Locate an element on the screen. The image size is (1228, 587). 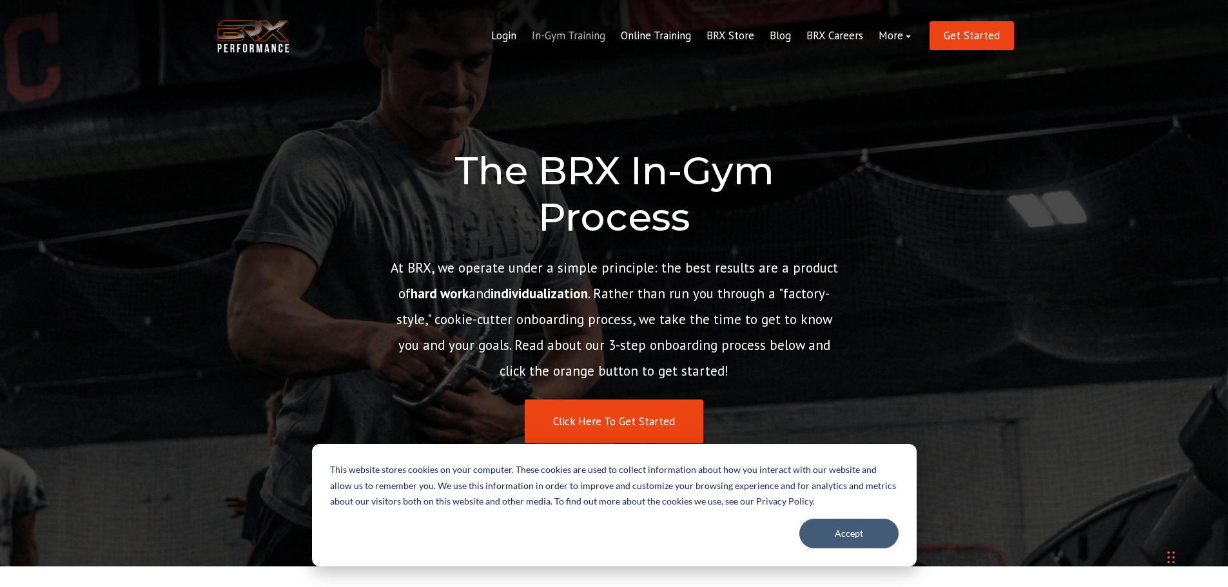
div: Navigation Menu is located at coordinates (701, 36).